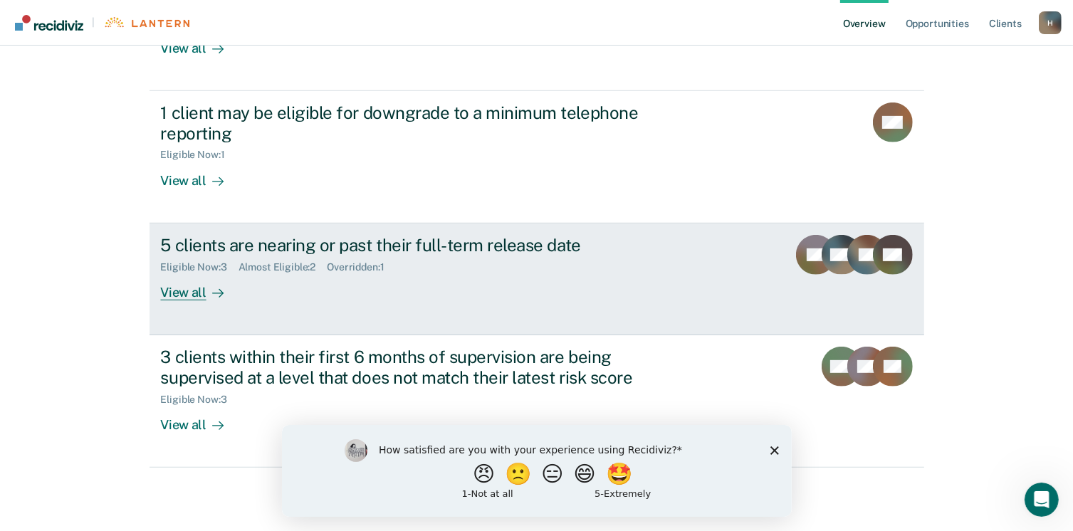  Describe the element at coordinates (411, 367) in the screenshot. I see `div: 3 clients within their first 6 months of supervision are being supervised at a level that does no...` at that location.